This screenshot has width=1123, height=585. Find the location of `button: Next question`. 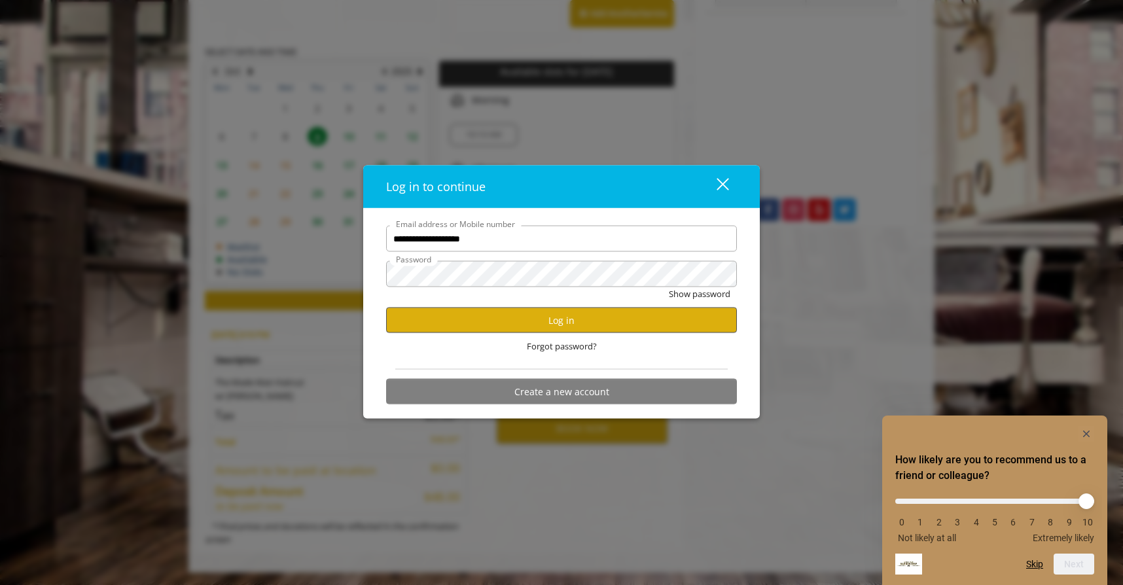

button: Next question is located at coordinates (1073, 564).